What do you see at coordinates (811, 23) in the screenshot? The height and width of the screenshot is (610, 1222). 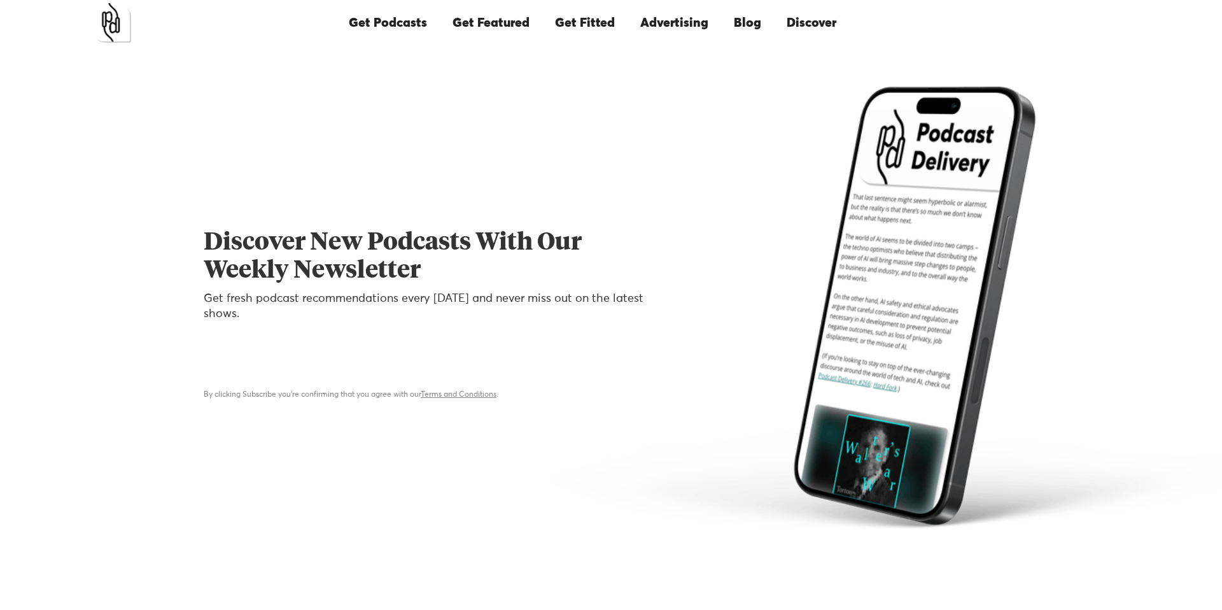 I see `a: Discover` at bounding box center [811, 23].